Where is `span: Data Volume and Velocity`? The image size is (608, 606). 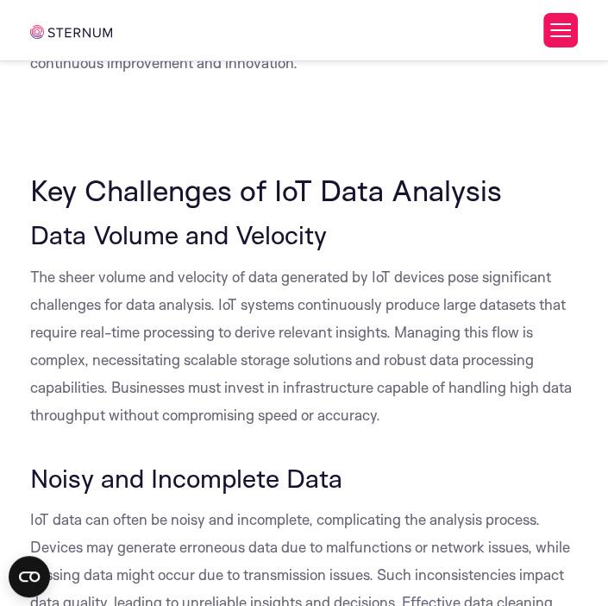 span: Data Volume and Velocity is located at coordinates (179, 234).